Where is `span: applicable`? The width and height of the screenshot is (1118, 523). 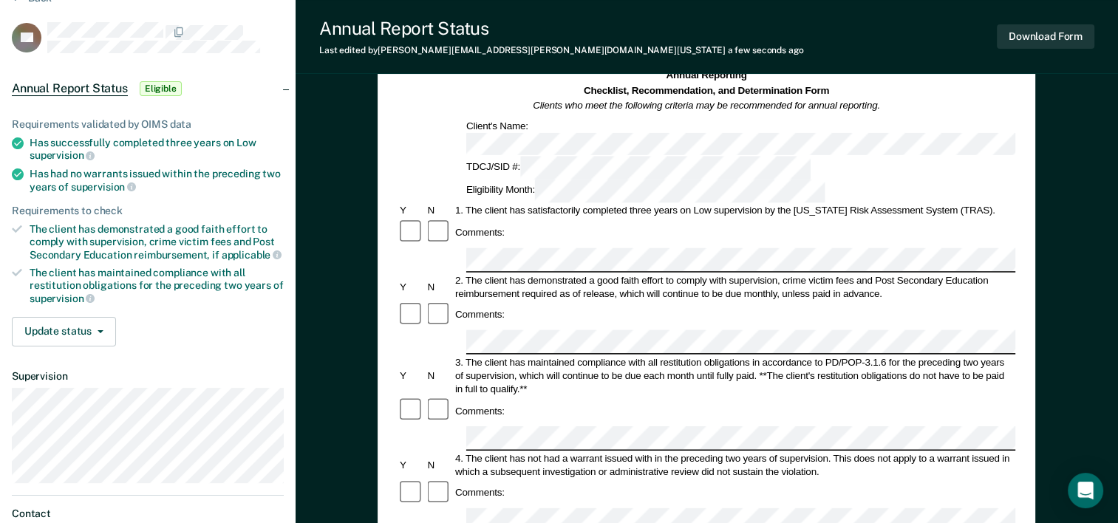
span: applicable is located at coordinates (251, 255).